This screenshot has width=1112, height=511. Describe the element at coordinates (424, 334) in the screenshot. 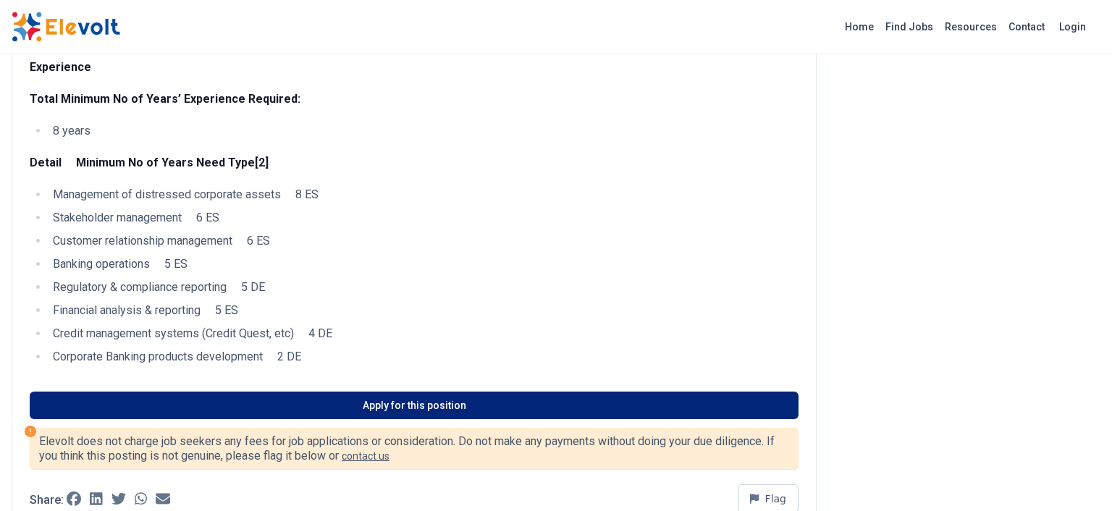

I see `li: Credit management systems (Credit Quest, etc) 4 DE` at that location.